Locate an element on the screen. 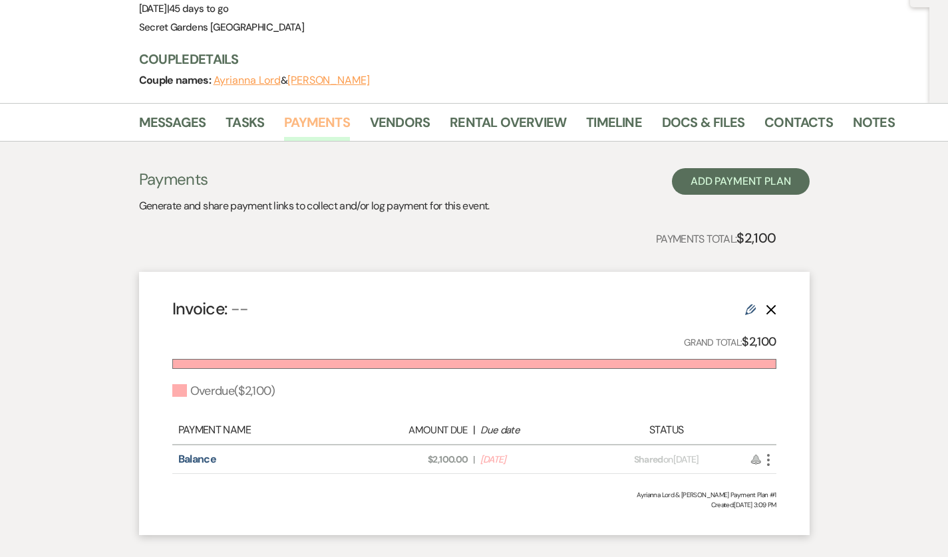 This screenshot has width=948, height=557. p: Grand Total: is located at coordinates (730, 342).